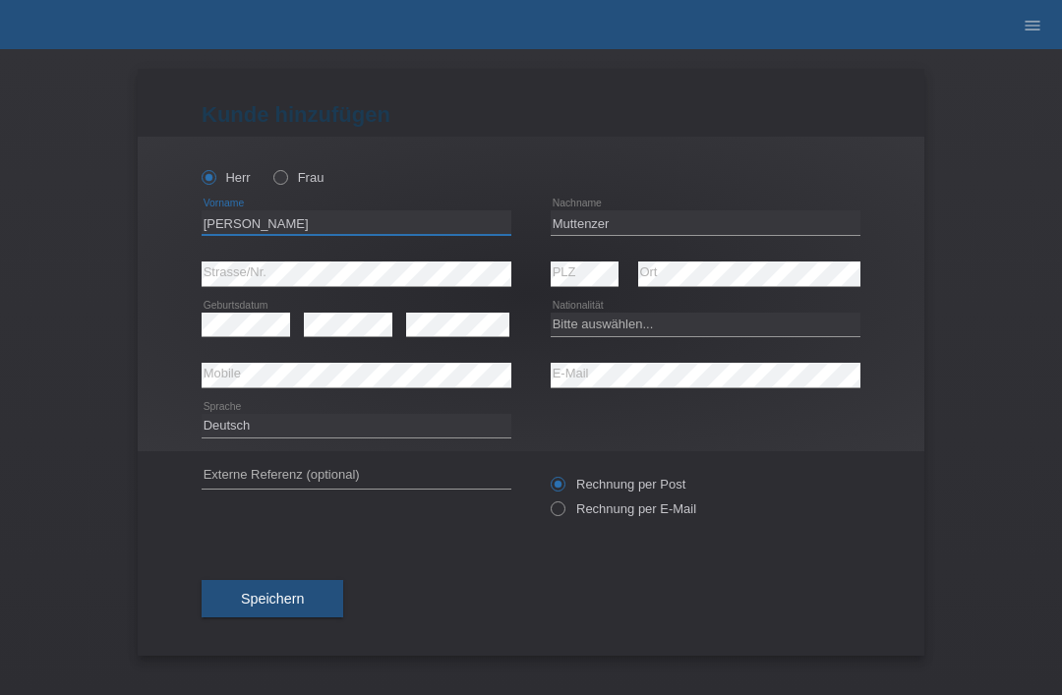  Describe the element at coordinates (208, 176) in the screenshot. I see `input: Herr` at that location.